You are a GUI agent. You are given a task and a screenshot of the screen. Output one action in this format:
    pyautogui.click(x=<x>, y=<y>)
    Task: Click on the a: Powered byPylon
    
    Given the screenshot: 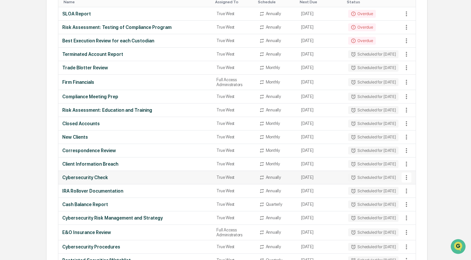 What is the action you would take?
    pyautogui.click(x=63, y=114)
    